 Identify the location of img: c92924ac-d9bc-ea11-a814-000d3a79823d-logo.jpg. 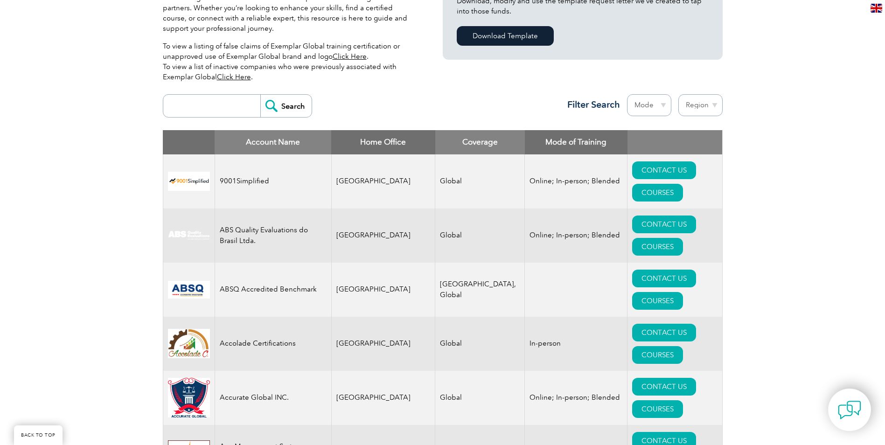
(189, 236).